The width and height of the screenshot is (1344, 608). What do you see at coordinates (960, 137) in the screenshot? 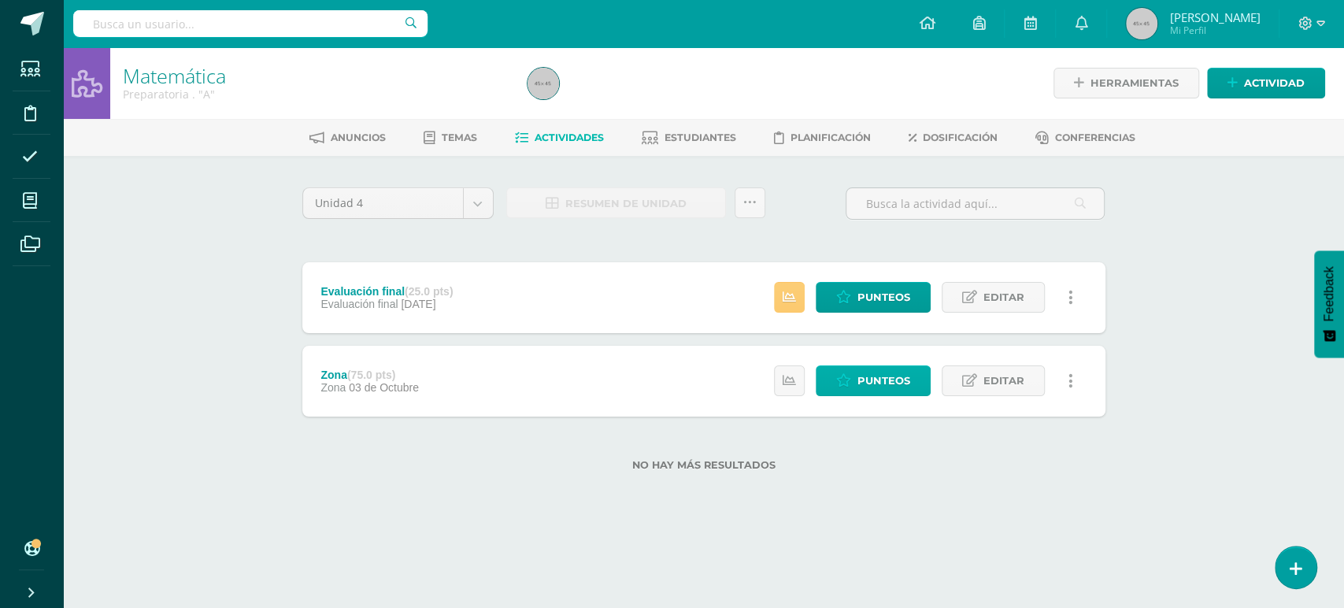
I see `span: Dosificación` at bounding box center [960, 137].